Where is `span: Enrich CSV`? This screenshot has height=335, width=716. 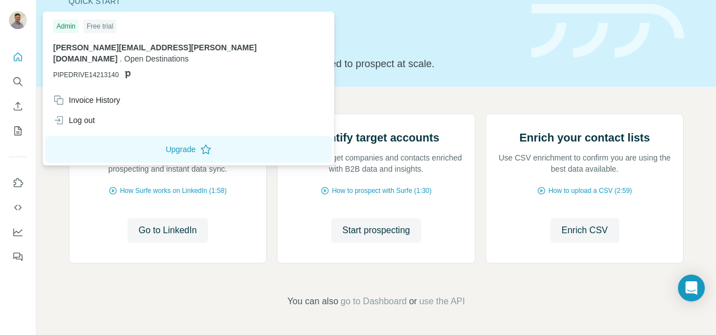 span: Enrich CSV is located at coordinates (585, 230).